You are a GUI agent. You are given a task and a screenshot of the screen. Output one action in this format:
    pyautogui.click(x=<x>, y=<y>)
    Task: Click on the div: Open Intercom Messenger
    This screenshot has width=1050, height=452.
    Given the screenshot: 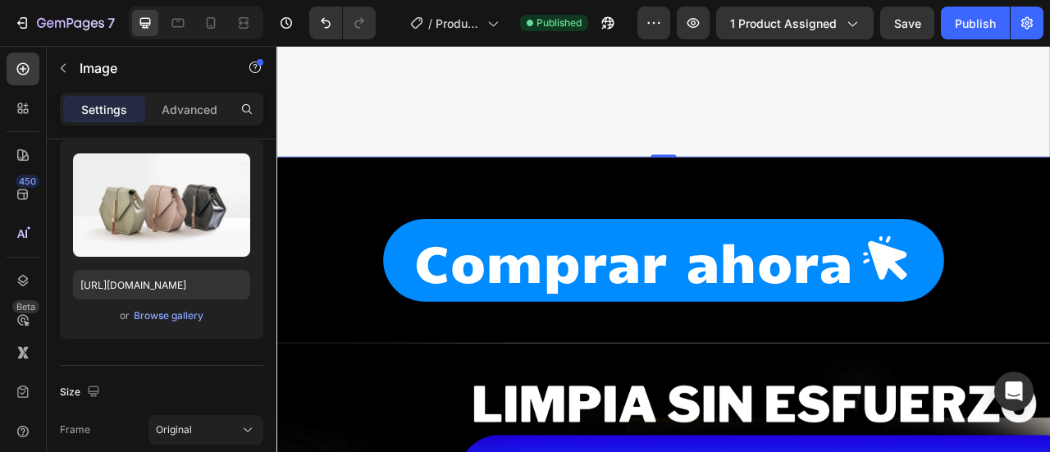 What is the action you would take?
    pyautogui.click(x=1014, y=391)
    